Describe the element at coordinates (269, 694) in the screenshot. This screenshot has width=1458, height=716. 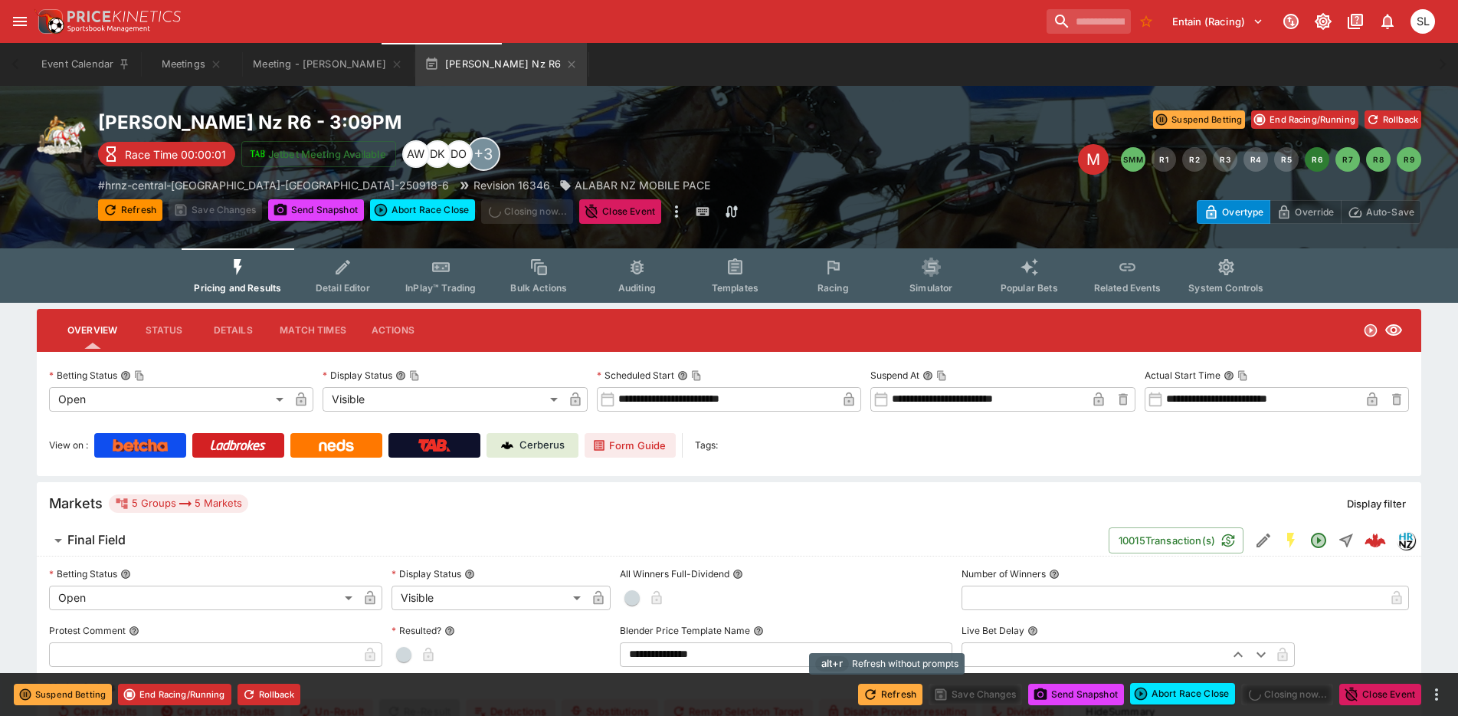
I see `button: Rollback` at that location.